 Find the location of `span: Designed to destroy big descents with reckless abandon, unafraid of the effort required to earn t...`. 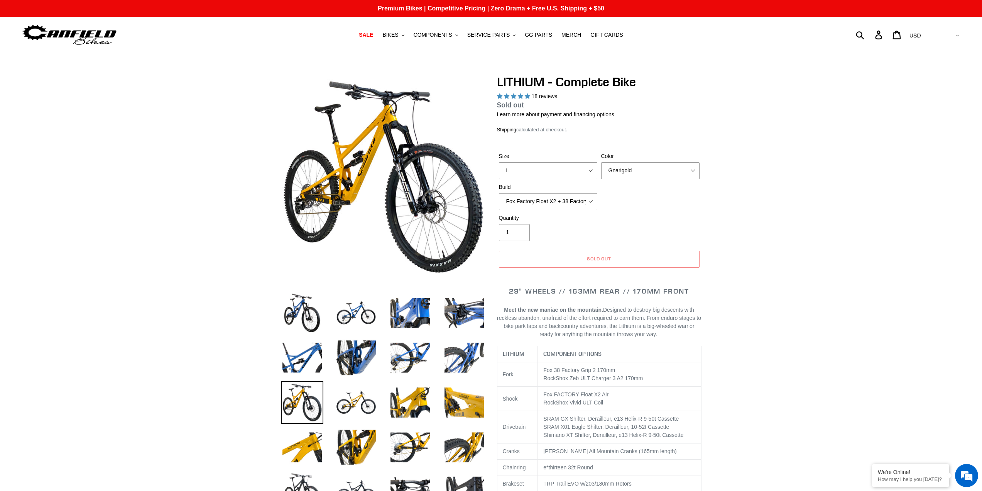

span: Designed to destroy big descents with reckless abandon, unafraid of the effort required to earn t... is located at coordinates (599, 322).